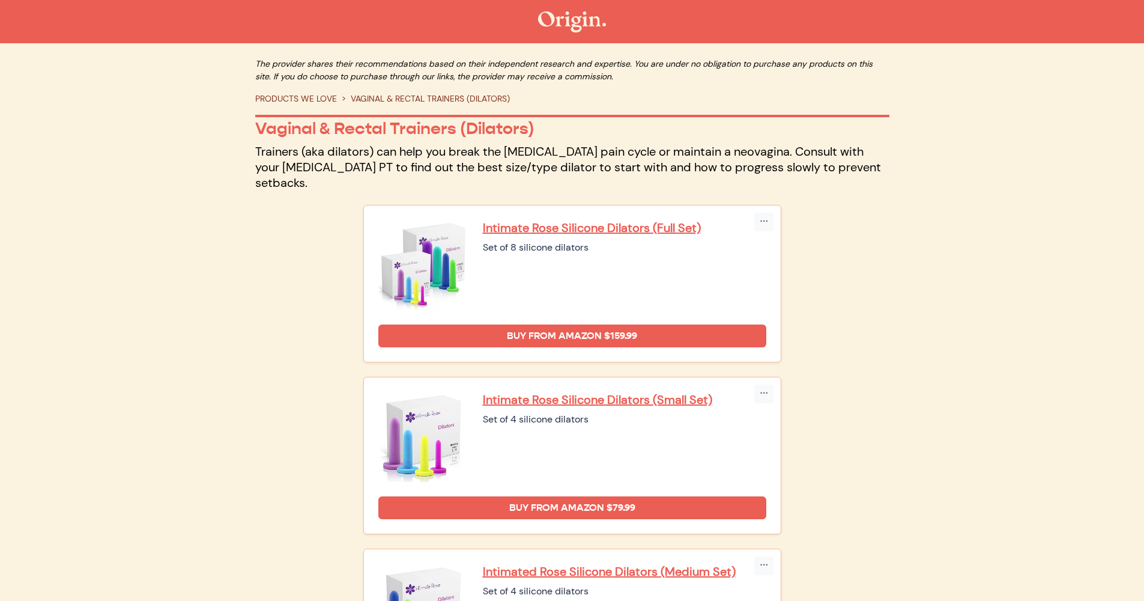  Describe the element at coordinates (424, 265) in the screenshot. I see `img: Intimate Rose Silicone Dilators (Full Set)` at that location.